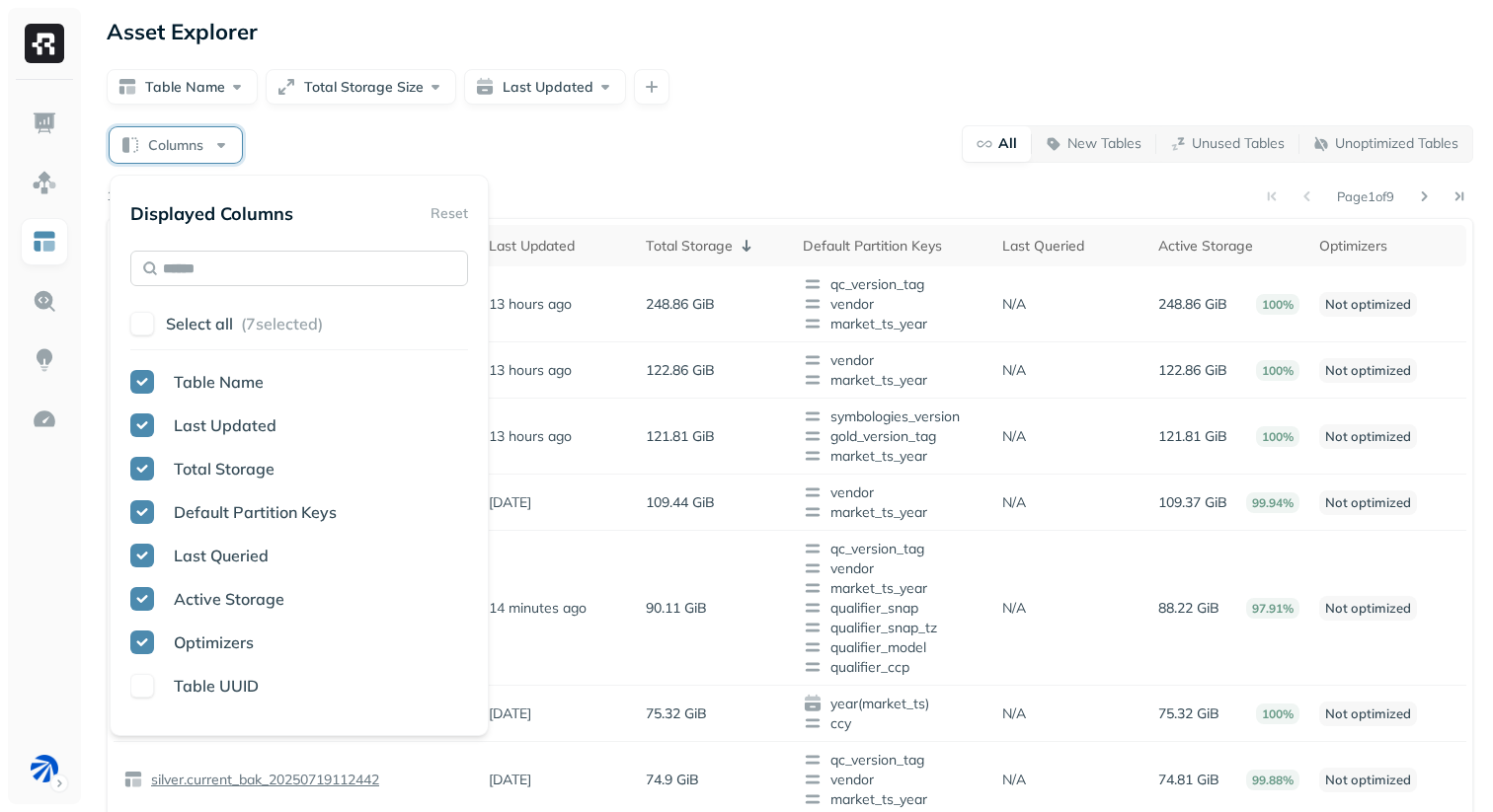 The image size is (1493, 812). What do you see at coordinates (893, 246) in the screenshot?
I see `div: Default Partition Keys` at bounding box center [893, 246].